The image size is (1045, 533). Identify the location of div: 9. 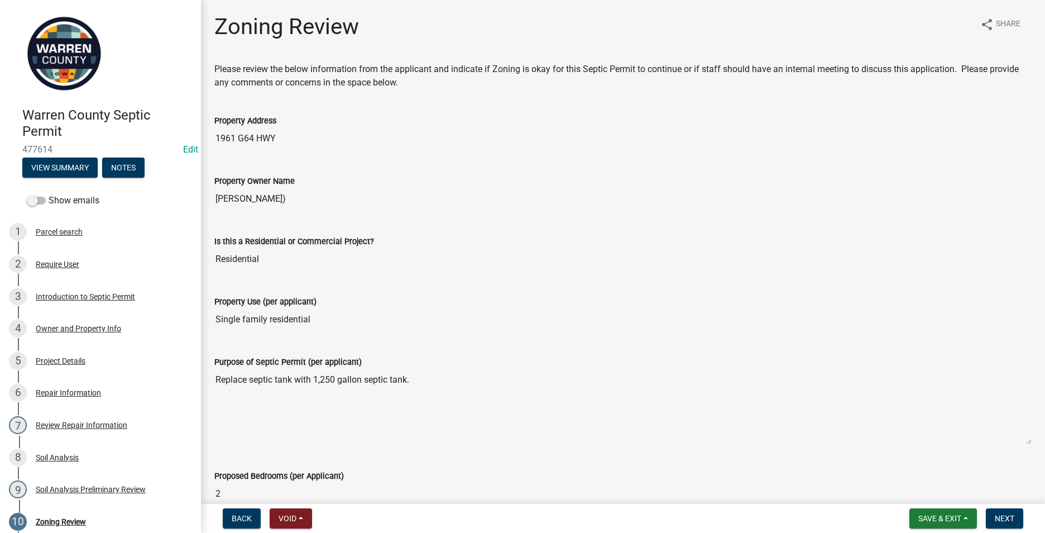
(18, 489).